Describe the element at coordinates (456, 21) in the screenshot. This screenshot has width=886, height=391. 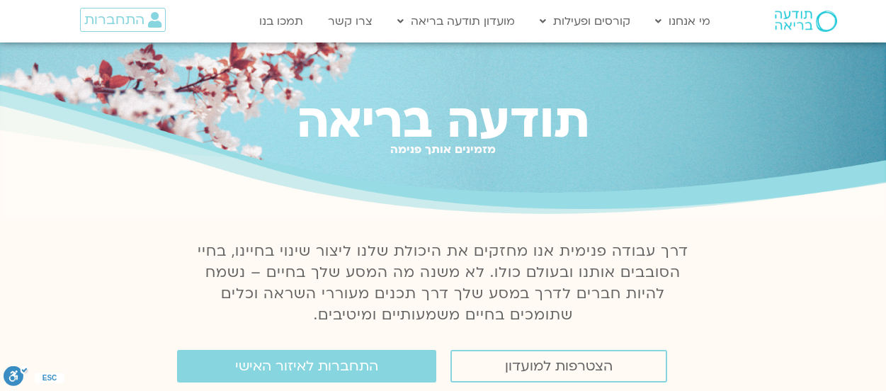
I see `a: מועדון תודעה בריאה` at that location.